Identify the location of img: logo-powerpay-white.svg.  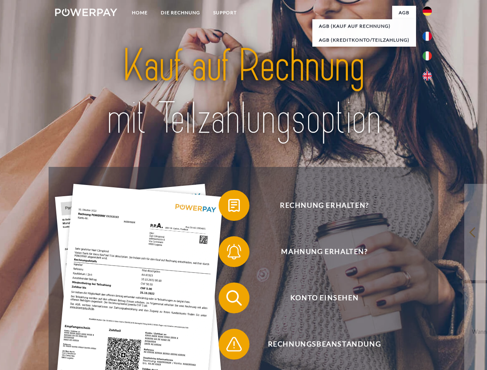
(86, 12).